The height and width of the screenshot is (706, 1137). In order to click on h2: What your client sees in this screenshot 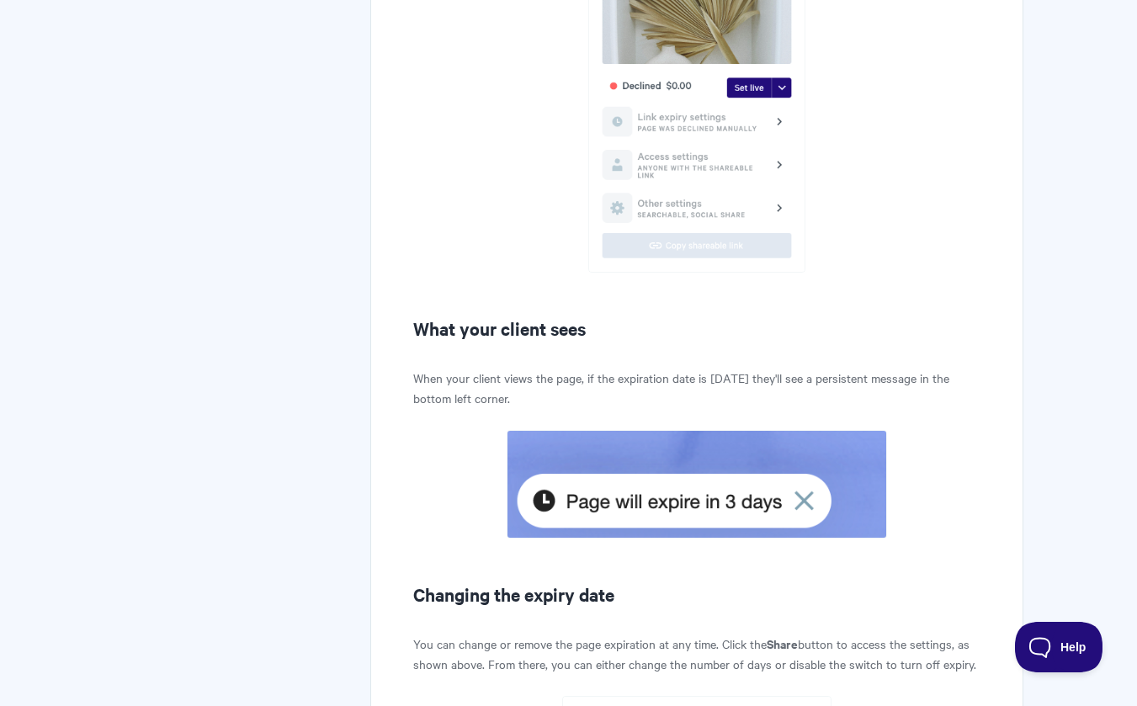, I will do `click(696, 328)`.